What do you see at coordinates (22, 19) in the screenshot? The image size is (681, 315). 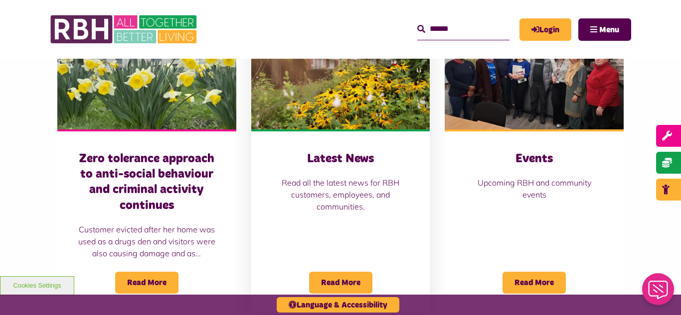 I see `div: Close Web Assistant` at bounding box center [22, 19].